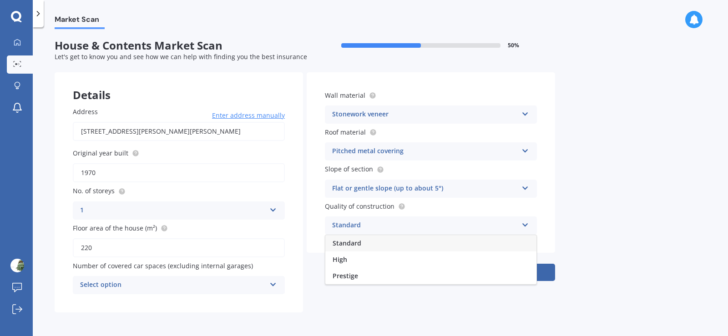  Describe the element at coordinates (179, 131) in the screenshot. I see `input: Enter address` at that location.